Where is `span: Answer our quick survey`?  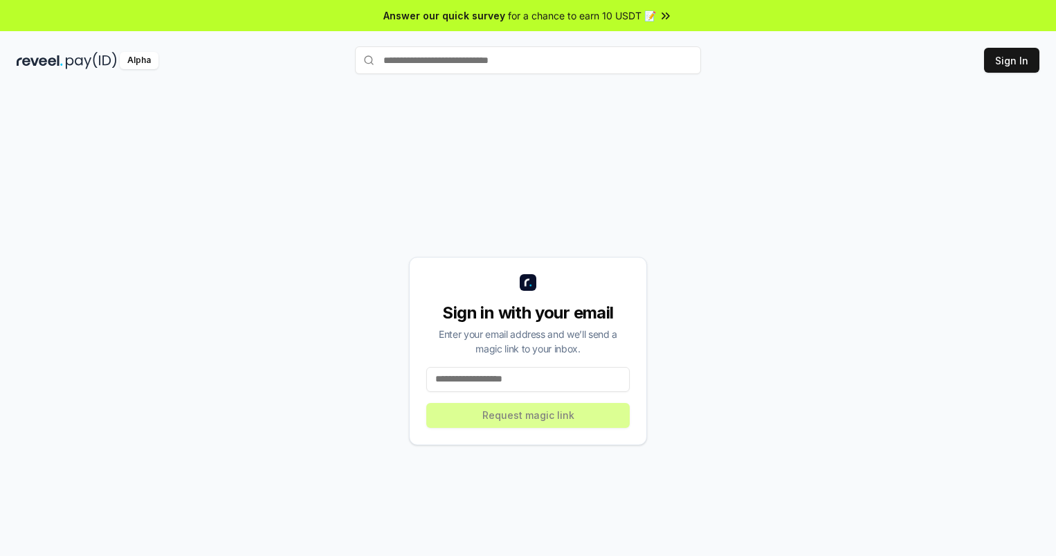 span: Answer our quick survey is located at coordinates (444, 15).